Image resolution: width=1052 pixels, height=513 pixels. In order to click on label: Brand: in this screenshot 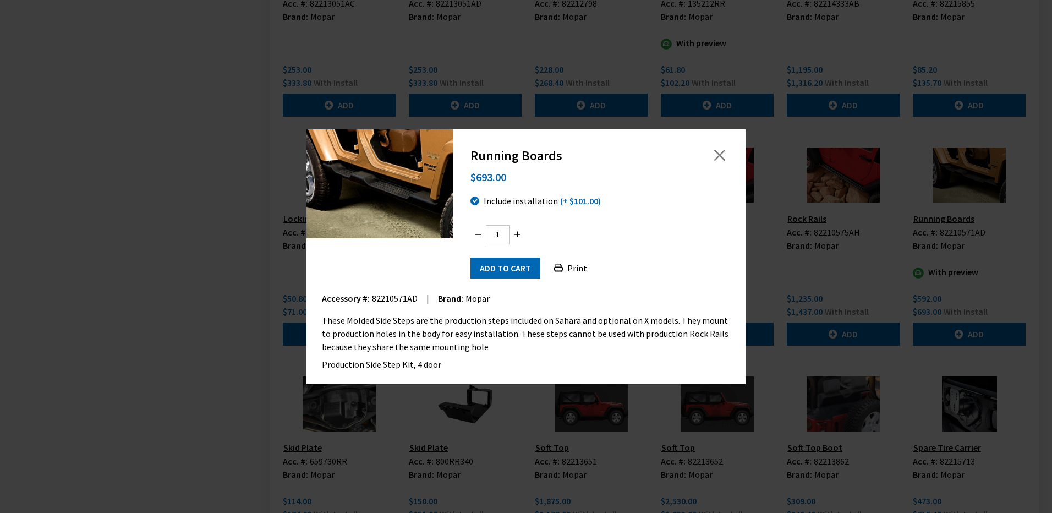, I will do `click(451, 298)`.